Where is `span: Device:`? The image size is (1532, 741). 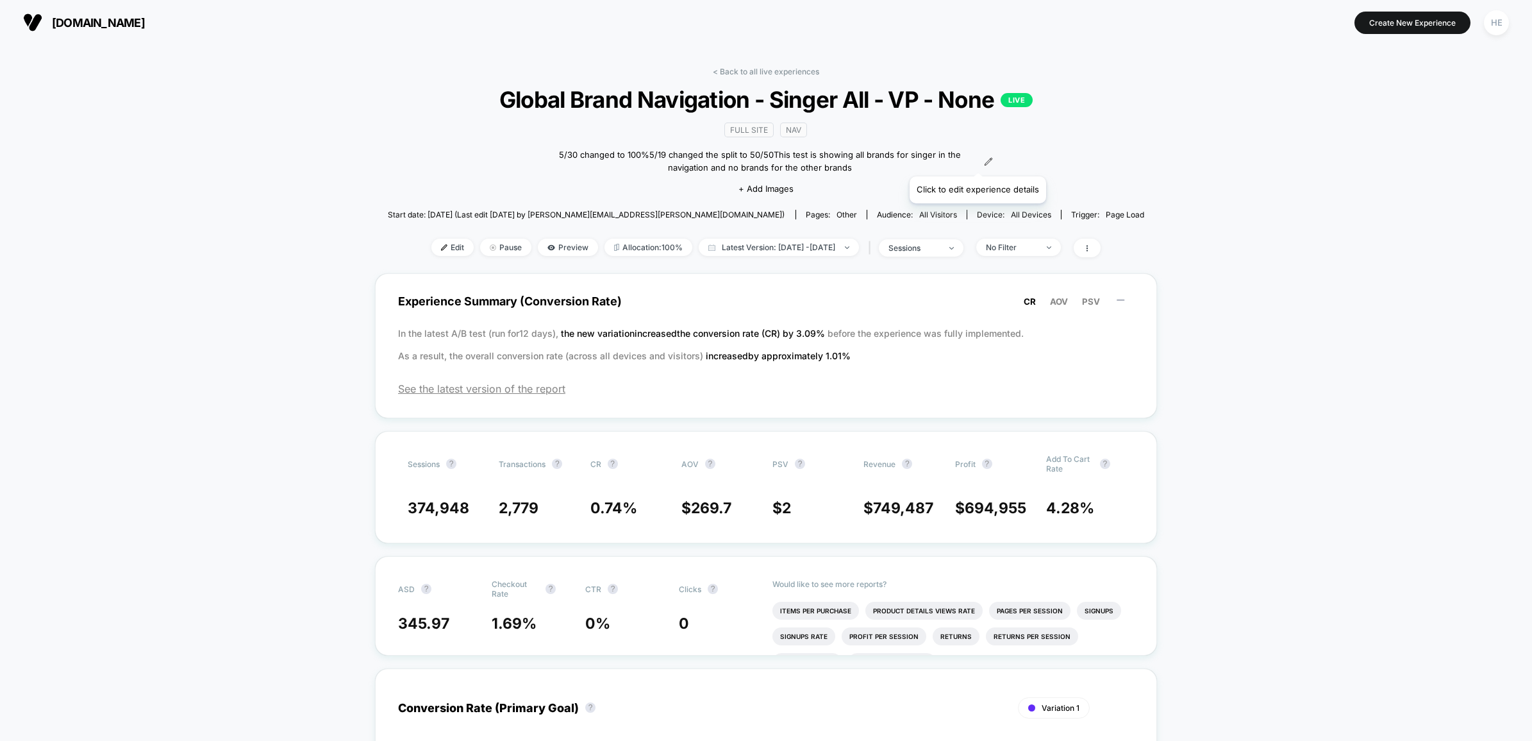
span: Device: is located at coordinates (1014, 214).